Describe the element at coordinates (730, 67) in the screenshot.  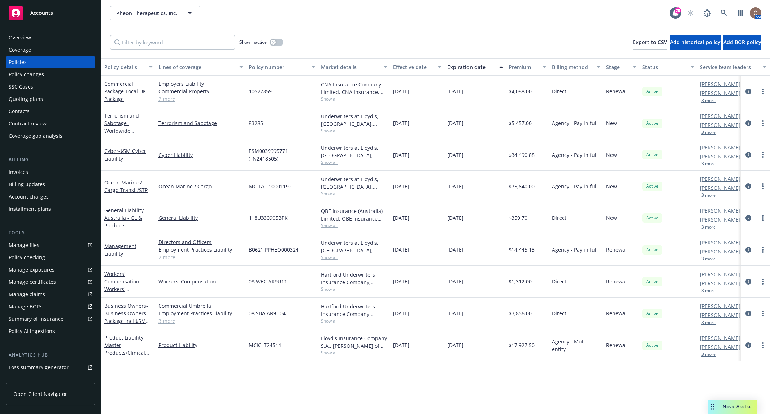
I see `div: Service team leaders` at that location.